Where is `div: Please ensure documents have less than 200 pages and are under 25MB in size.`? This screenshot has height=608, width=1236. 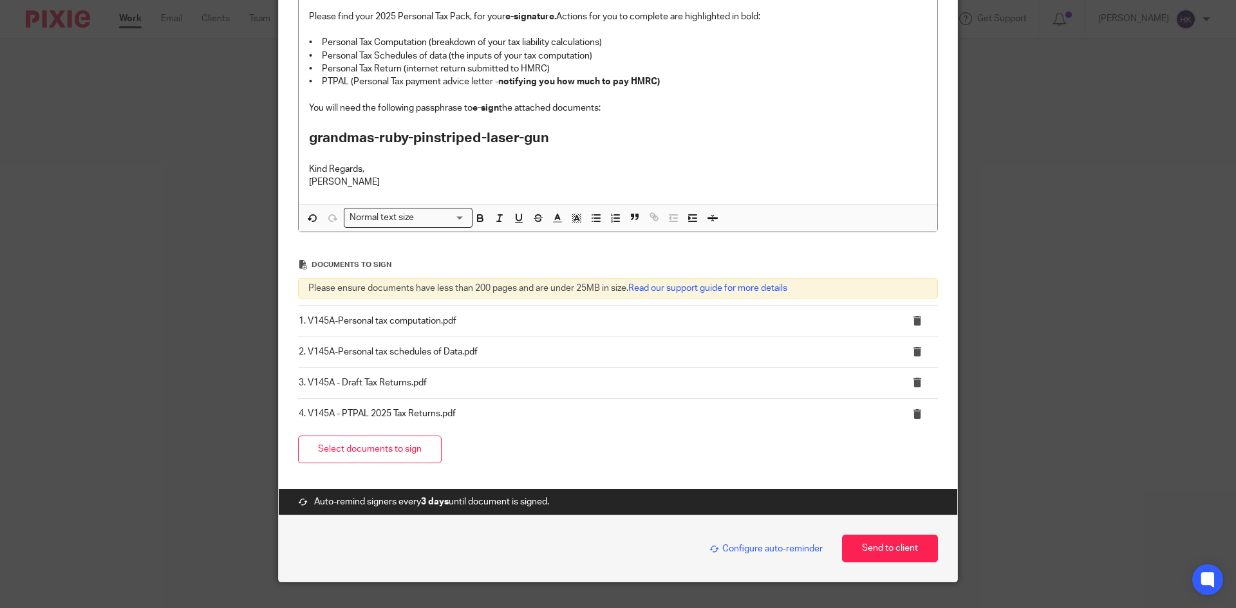
div: Please ensure documents have less than 200 pages and are under 25MB in size. is located at coordinates (618, 288).